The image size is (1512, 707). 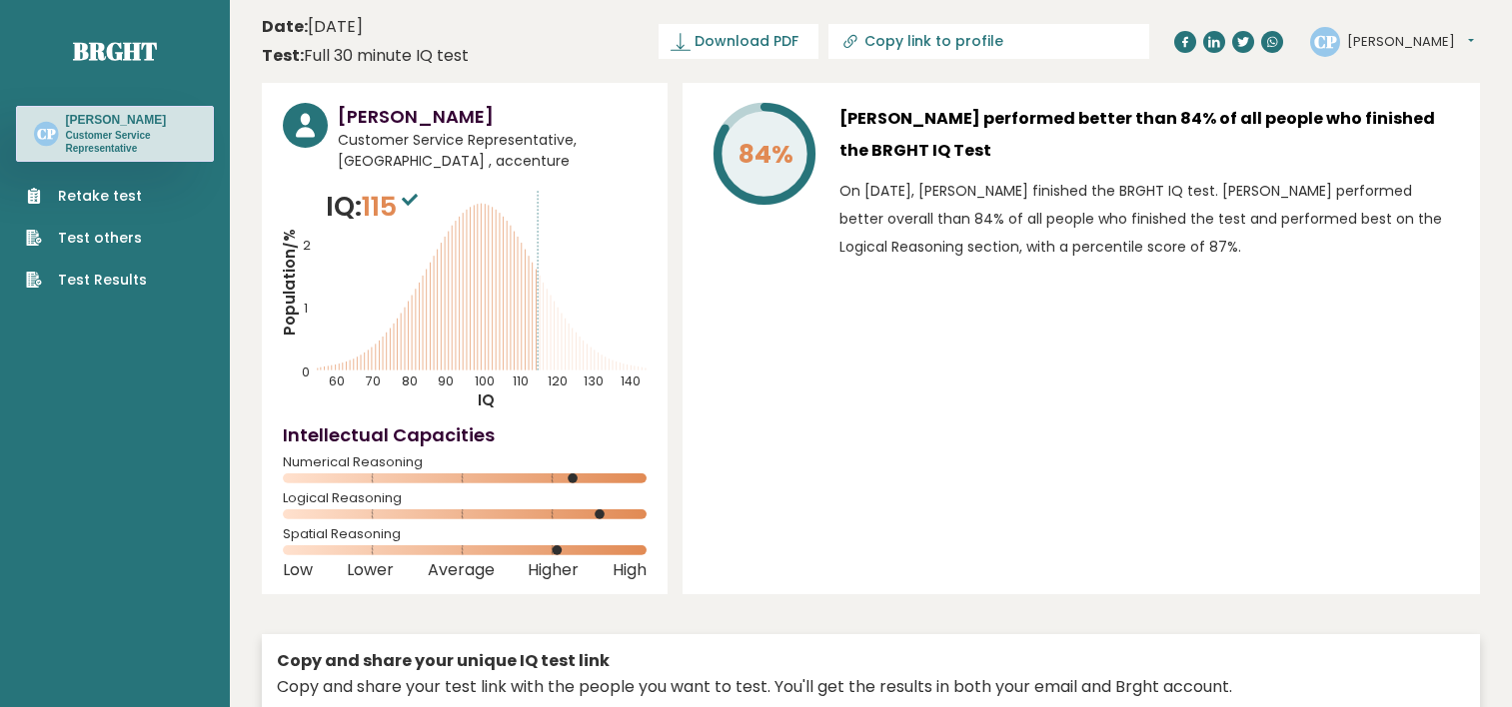 I want to click on b: Test:, so click(x=283, y=55).